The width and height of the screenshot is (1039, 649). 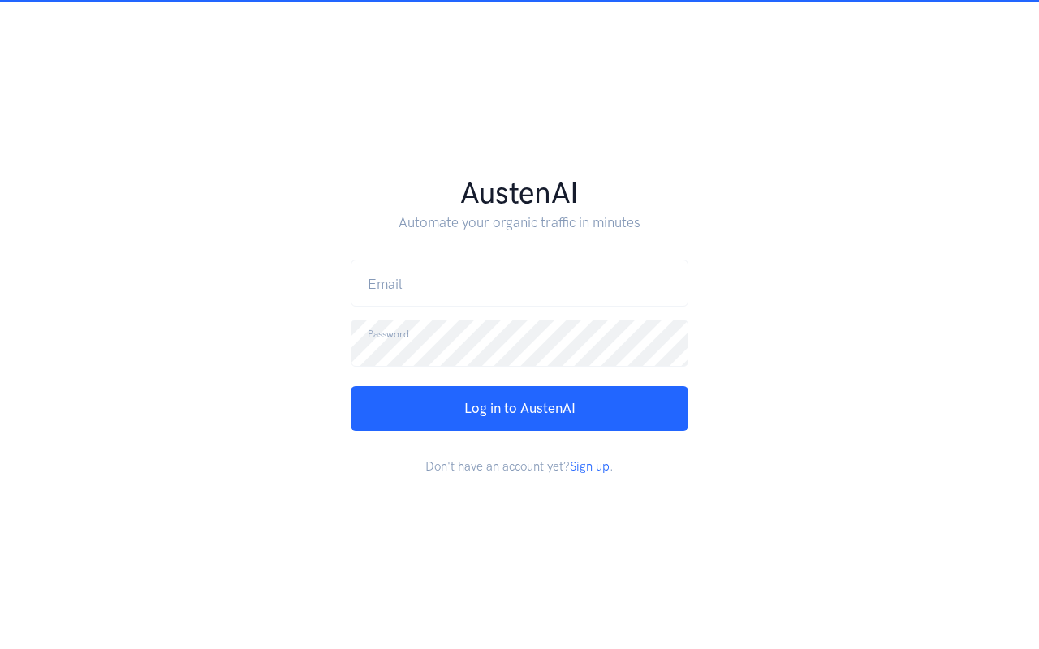 What do you see at coordinates (520, 283) in the screenshot?
I see `input: name@address.com` at bounding box center [520, 283].